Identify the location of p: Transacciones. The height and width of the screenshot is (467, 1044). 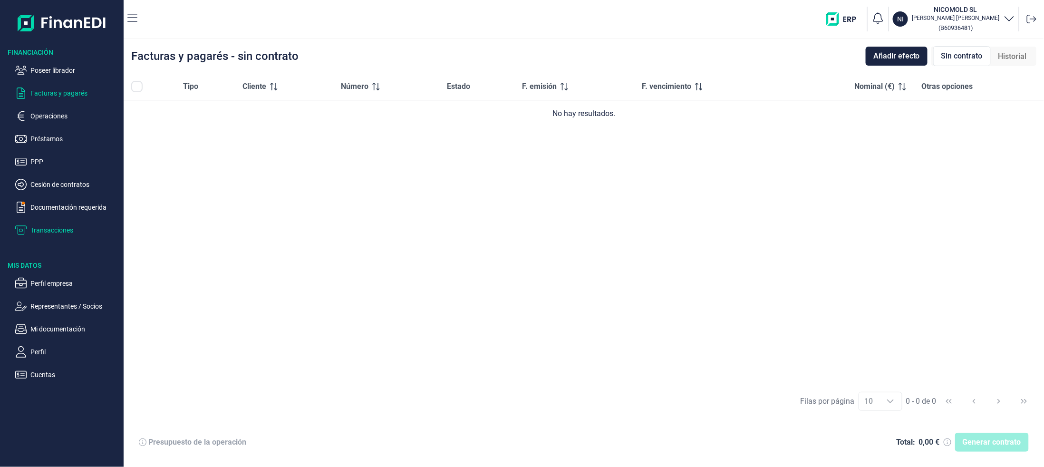
(75, 230).